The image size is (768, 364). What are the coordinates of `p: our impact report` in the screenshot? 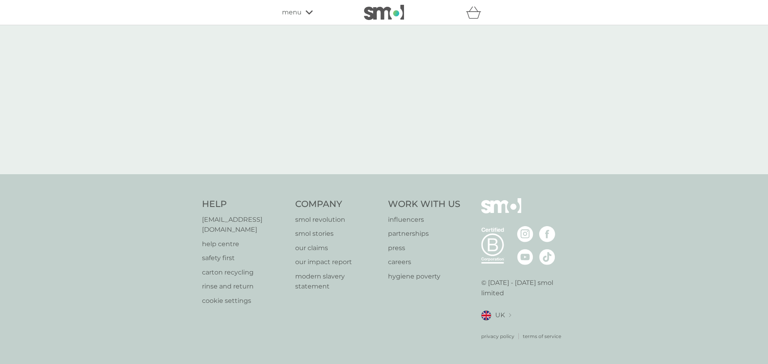 It's located at (338, 262).